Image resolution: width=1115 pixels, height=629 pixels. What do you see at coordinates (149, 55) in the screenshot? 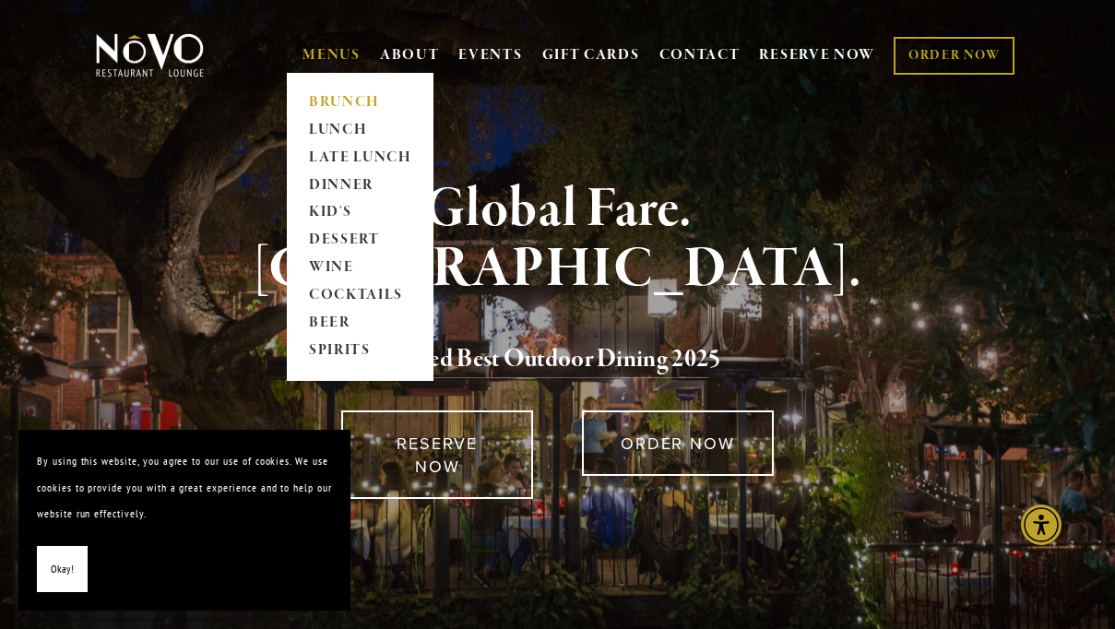
I see `img: Novo Restaurant &amp; Lounge` at bounding box center [149, 55].